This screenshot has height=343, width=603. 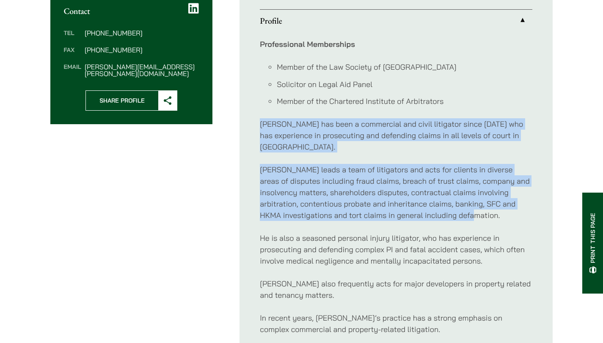 I want to click on p: He is also a seasoned personal injury litigator, who has experience in prosecuting and defending ..., so click(x=396, y=249).